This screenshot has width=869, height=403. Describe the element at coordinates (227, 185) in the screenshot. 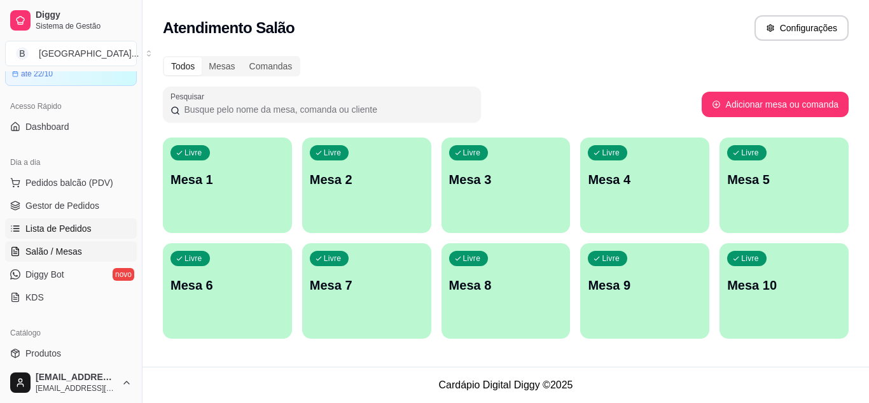

I see `button: LivreMesa 1` at that location.